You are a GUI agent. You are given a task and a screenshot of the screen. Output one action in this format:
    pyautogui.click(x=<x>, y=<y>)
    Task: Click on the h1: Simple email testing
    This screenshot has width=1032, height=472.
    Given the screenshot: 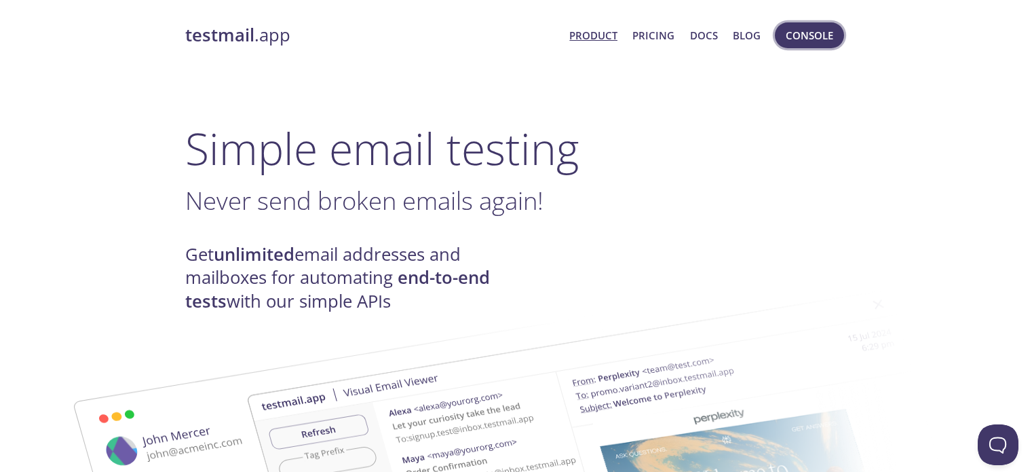 What is the action you would take?
    pyautogui.click(x=517, y=148)
    